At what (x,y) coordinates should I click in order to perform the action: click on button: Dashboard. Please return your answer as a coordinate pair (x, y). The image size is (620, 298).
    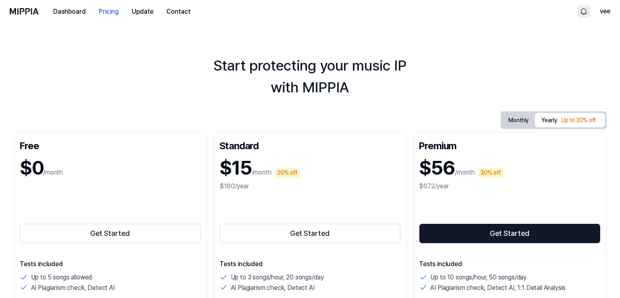
    Looking at the image, I should click on (69, 12).